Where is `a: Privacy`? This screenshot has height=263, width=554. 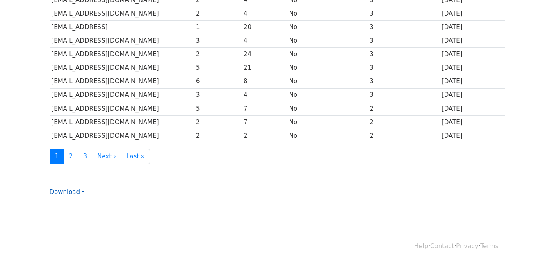
a: Privacy is located at coordinates (467, 246).